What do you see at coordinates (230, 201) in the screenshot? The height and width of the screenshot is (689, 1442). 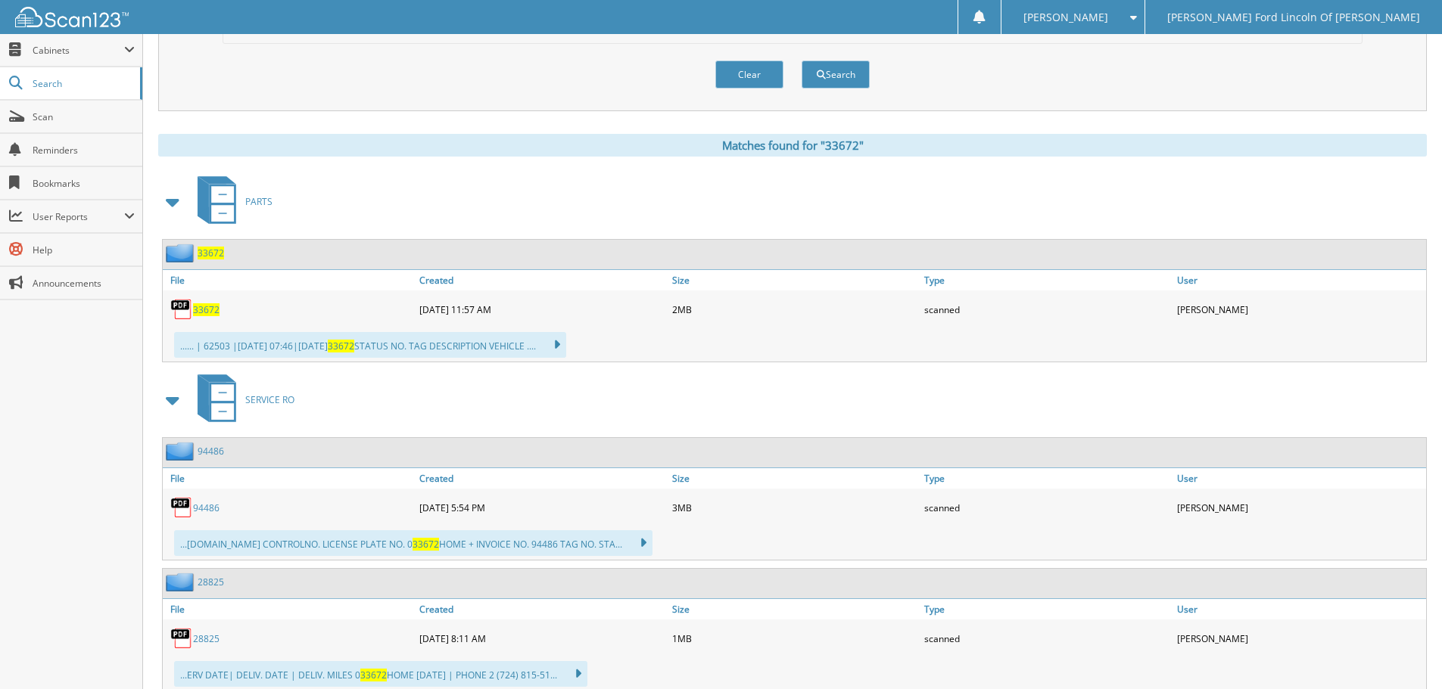 I see `a: PARTS` at bounding box center [230, 201].